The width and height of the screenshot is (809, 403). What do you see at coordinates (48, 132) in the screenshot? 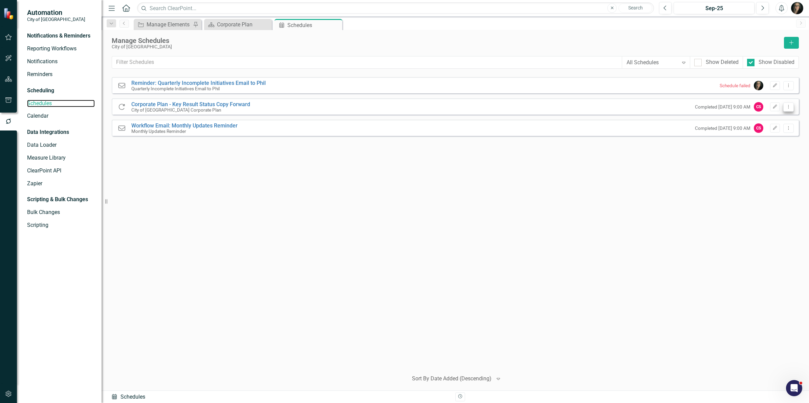
I see `div: Data Integrations` at bounding box center [48, 132].